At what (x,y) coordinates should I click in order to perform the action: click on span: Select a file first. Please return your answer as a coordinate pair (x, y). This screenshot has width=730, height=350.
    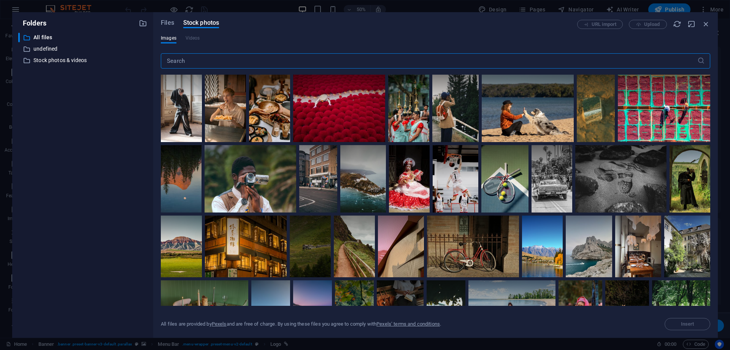
    Looking at the image, I should click on (688, 324).